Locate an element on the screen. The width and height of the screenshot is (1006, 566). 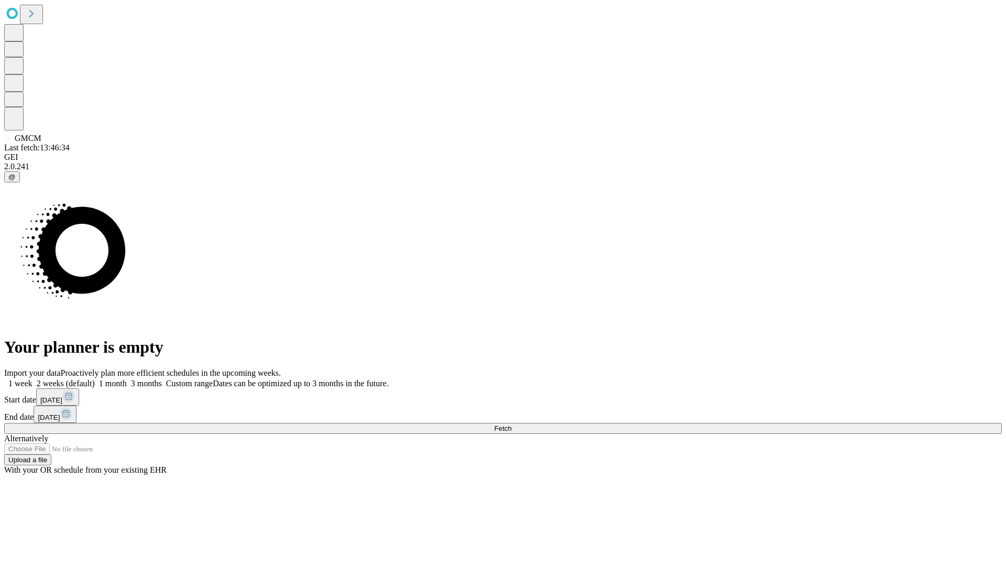
span: 3 months is located at coordinates (146, 383).